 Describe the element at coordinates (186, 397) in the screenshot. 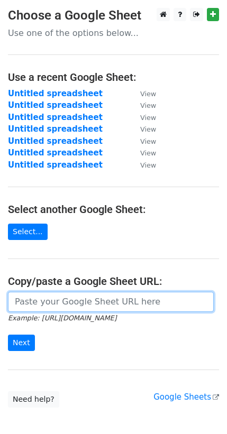

I see `a: Google Sheets` at that location.